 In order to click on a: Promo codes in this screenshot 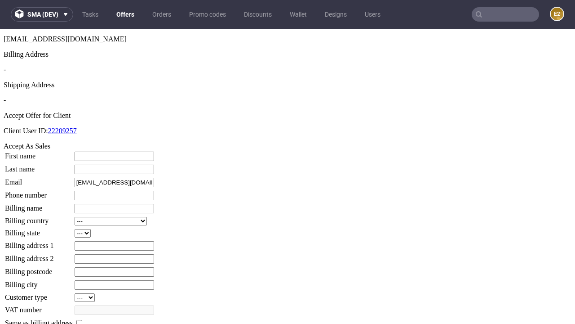, I will do `click(208, 14)`.